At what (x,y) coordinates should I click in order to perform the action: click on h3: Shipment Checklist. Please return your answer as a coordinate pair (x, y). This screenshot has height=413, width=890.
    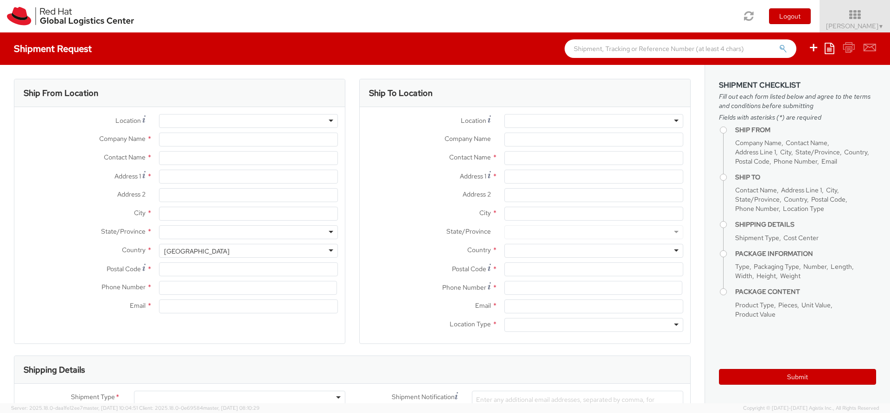
    Looking at the image, I should click on (797, 85).